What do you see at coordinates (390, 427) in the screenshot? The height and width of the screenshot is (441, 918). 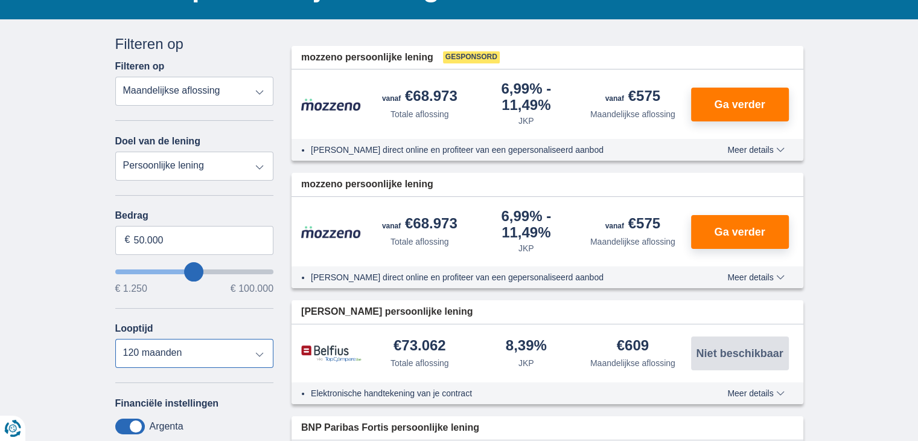 I see `span: BNP Paribas Fortis persoonlijke lening` at bounding box center [390, 427].